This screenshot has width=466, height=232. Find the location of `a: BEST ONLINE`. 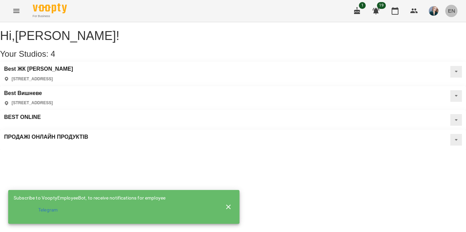

a: BEST ONLINE is located at coordinates (23, 117).